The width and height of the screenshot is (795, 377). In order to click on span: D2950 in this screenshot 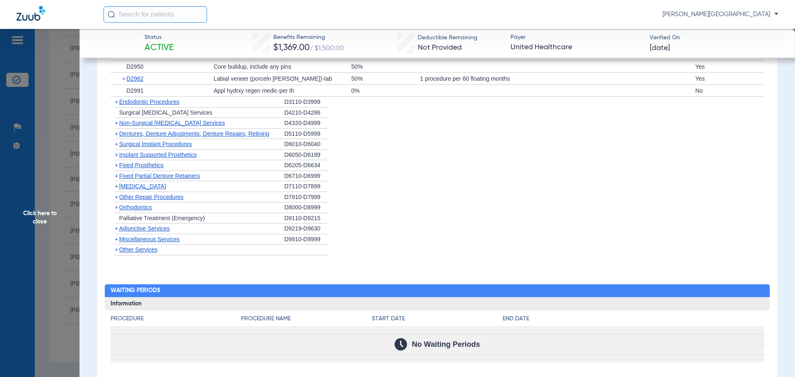, I will do `click(135, 67)`.